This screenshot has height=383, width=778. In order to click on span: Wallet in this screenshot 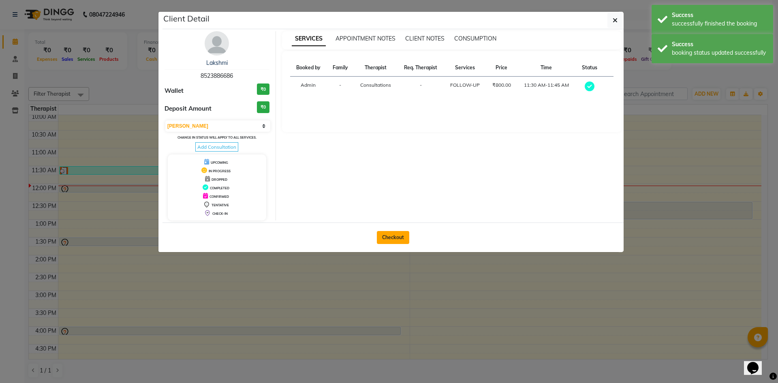, I will do `click(174, 91)`.